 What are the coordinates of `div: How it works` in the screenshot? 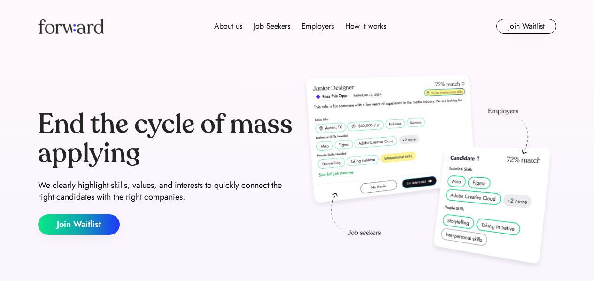 It's located at (365, 26).